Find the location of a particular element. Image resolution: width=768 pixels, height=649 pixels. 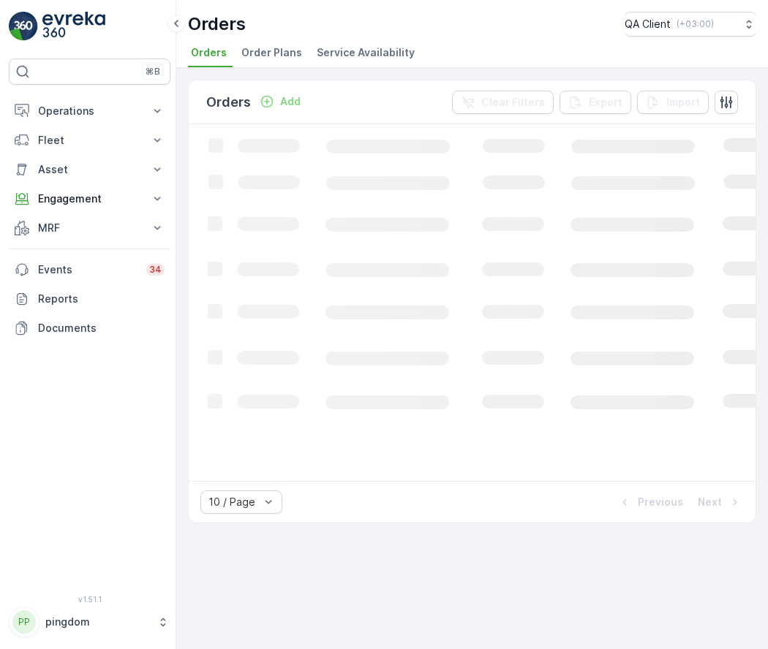

button: PPpingdom is located at coordinates (89, 622).